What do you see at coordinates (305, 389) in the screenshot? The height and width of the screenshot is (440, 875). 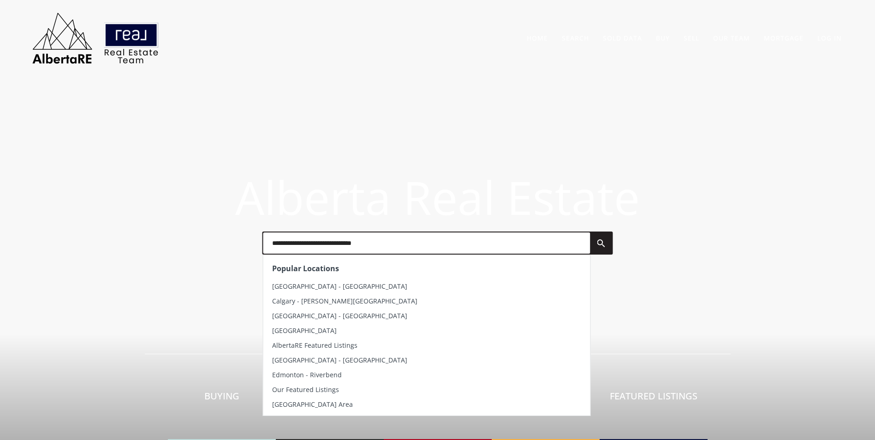 I see `span: Our Featured Listings` at bounding box center [305, 389].